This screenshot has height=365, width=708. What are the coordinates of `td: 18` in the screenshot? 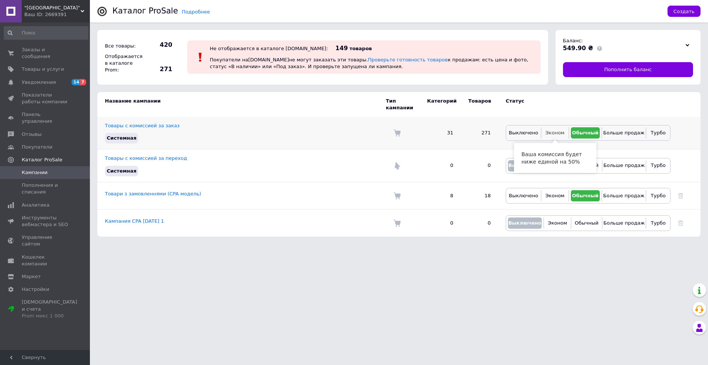 It's located at (479, 195).